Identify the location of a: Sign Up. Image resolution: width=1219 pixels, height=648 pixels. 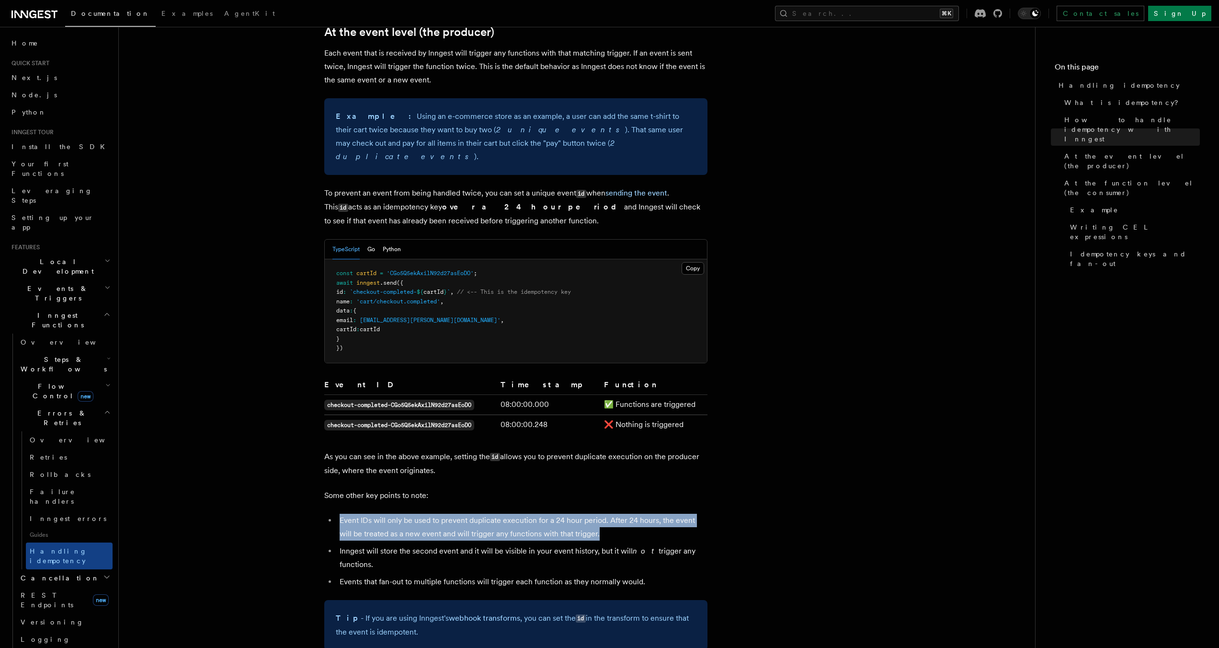
(1180, 13).